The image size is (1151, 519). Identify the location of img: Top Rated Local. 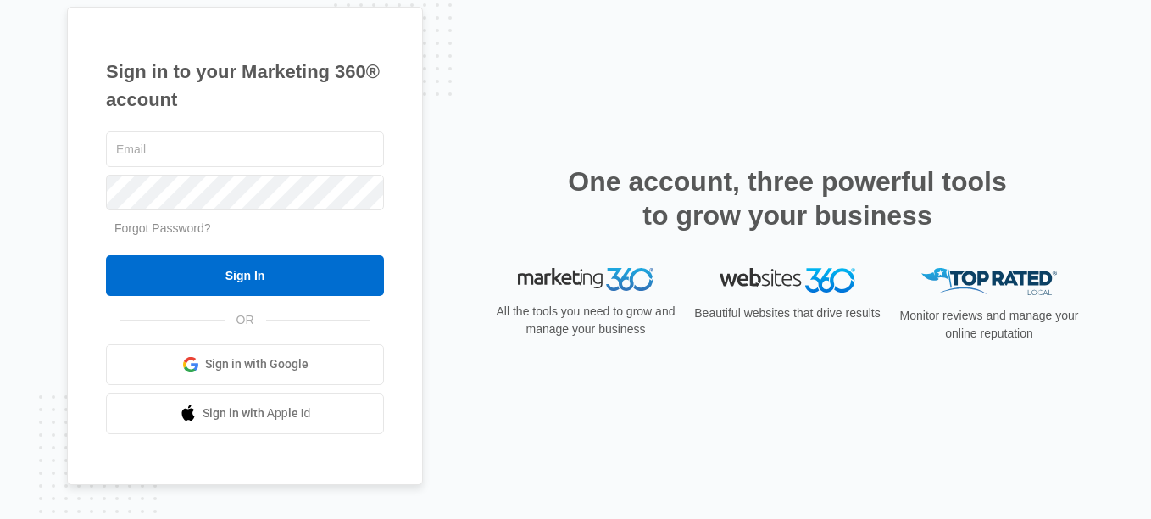
(989, 281).